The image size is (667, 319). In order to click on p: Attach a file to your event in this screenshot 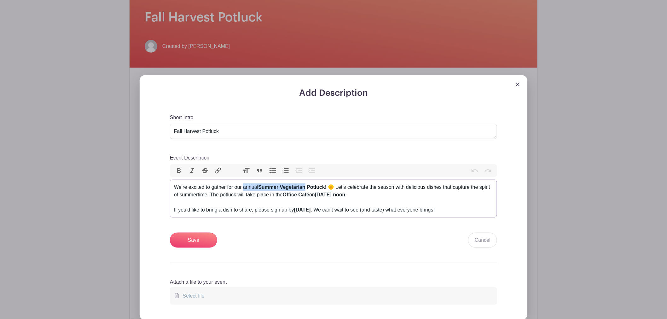, I will do `click(334, 282)`.